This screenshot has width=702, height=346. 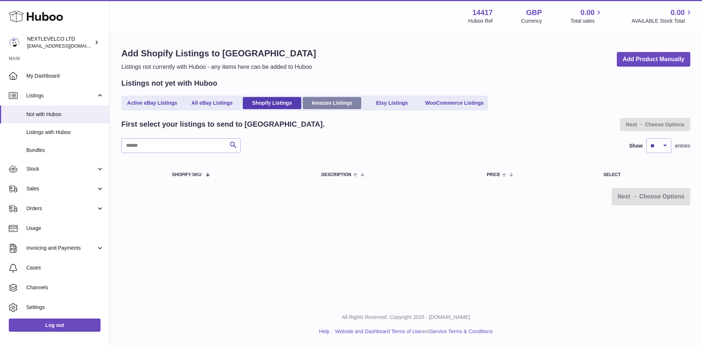 What do you see at coordinates (272, 103) in the screenshot?
I see `a: Shopify Listings` at bounding box center [272, 103].